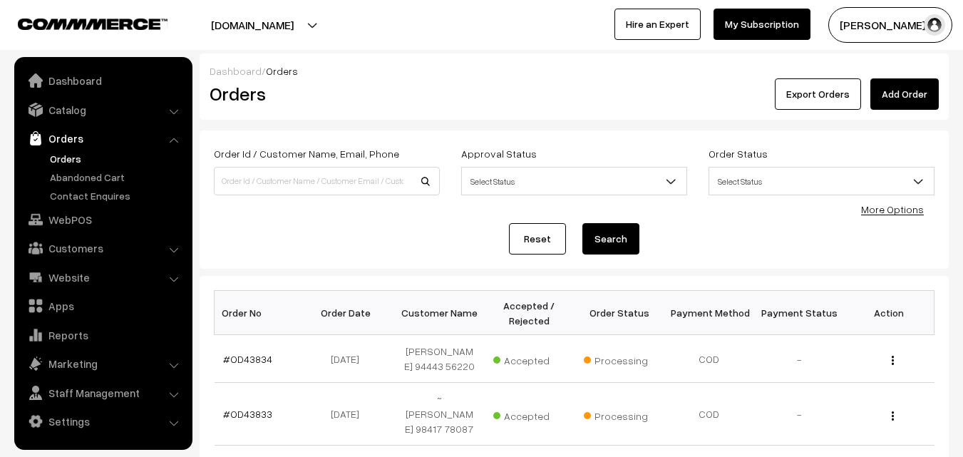 This screenshot has height=457, width=963. I want to click on a: Add Order, so click(905, 94).